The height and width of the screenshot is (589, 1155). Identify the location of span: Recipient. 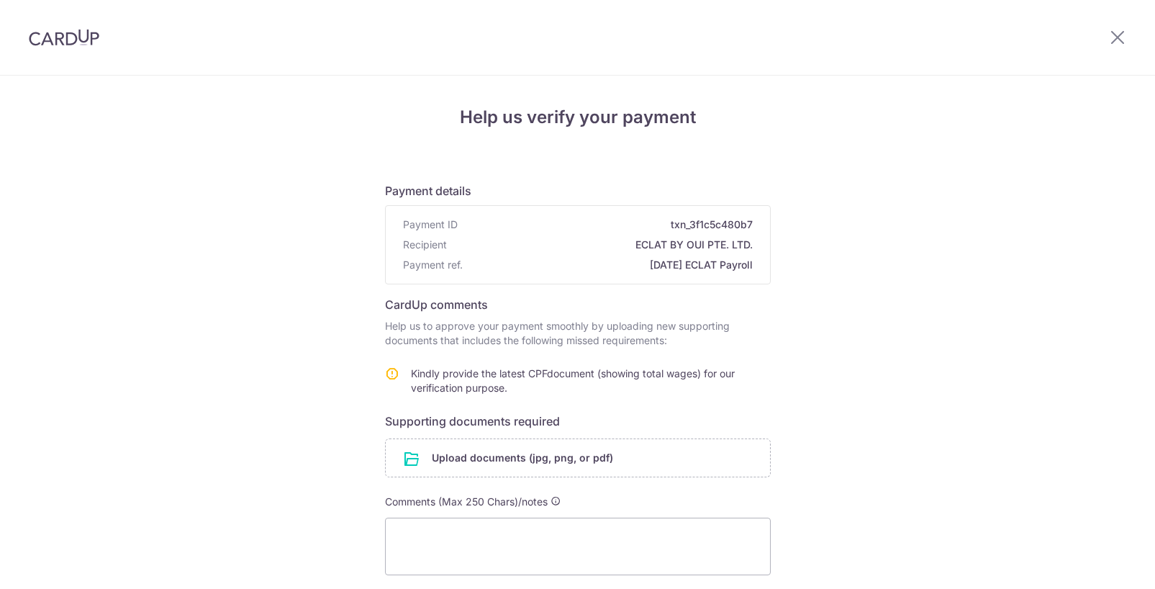
(425, 245).